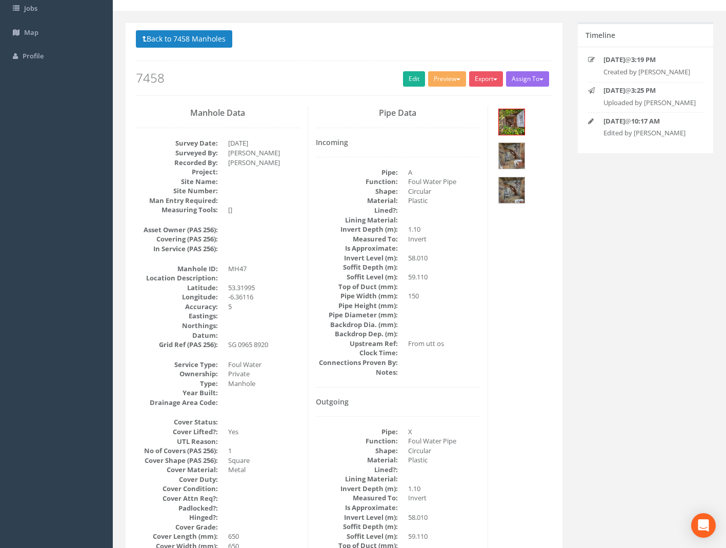 This screenshot has width=726, height=548. I want to click on dt: Project:, so click(177, 172).